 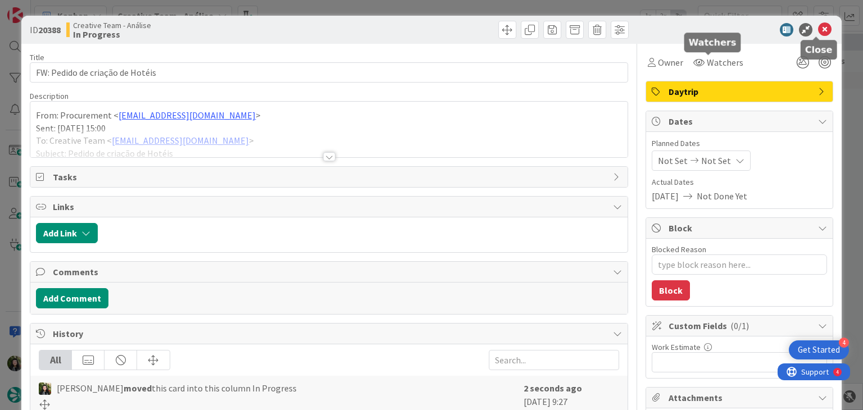 I want to click on button: Block, so click(x=671, y=291).